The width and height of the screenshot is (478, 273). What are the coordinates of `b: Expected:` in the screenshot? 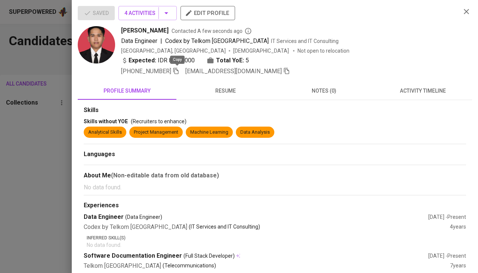 It's located at (142, 61).